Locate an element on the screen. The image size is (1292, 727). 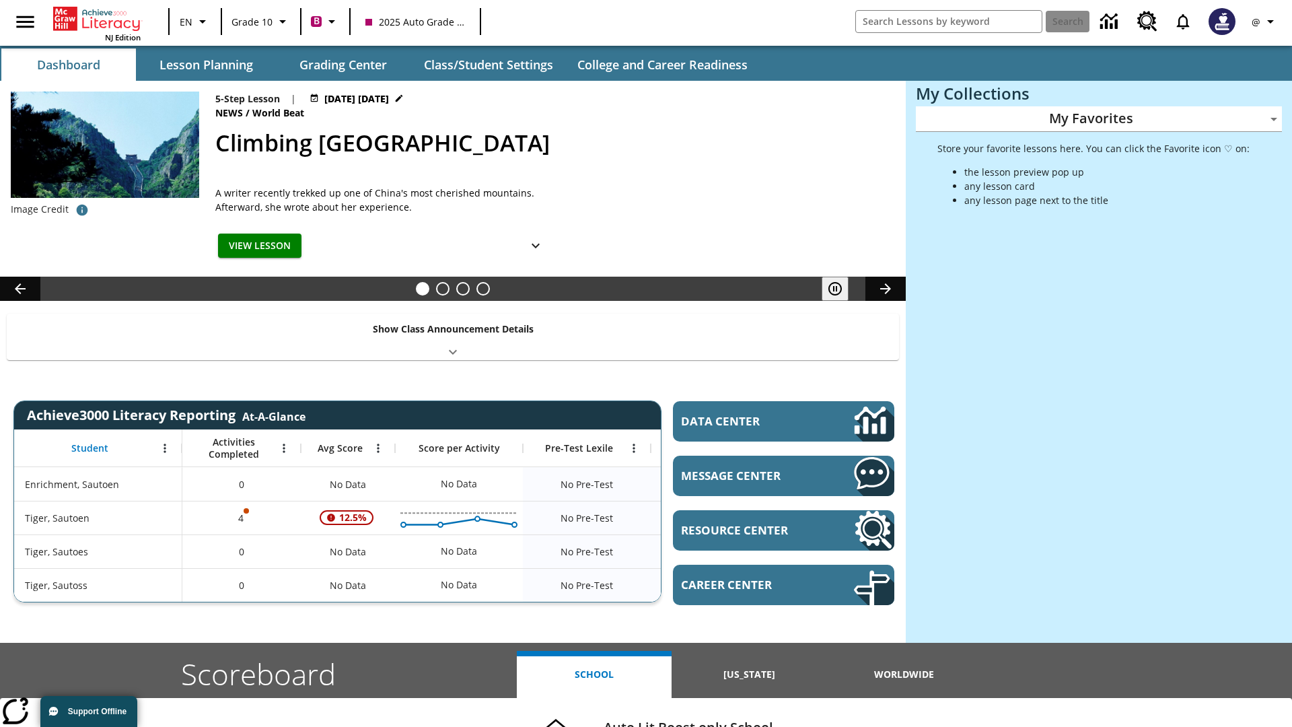
button: Slide 3 Pre-release lesson is located at coordinates (463, 289).